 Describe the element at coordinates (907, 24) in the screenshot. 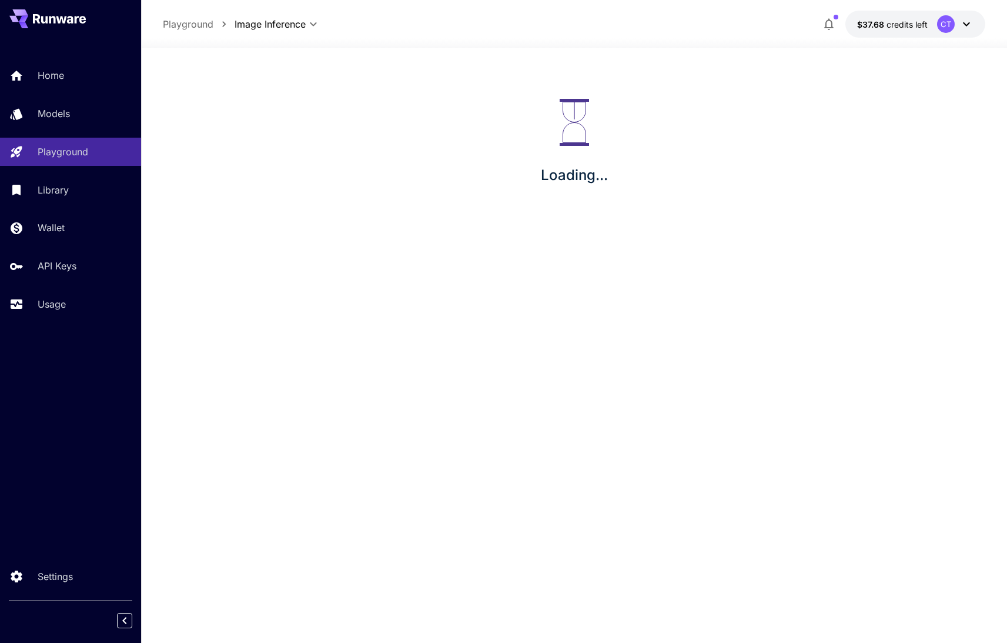

I see `span: credits left` at that location.